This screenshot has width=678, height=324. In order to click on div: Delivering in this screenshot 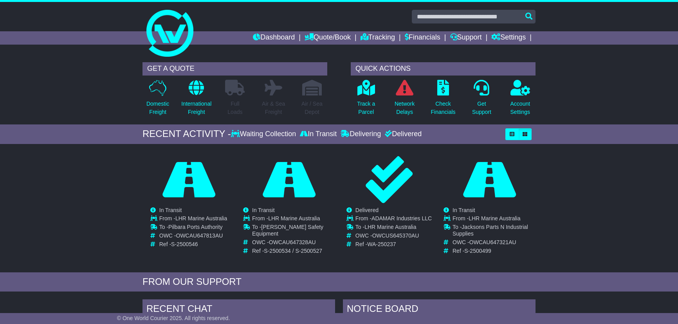, I will do `click(361, 134)`.